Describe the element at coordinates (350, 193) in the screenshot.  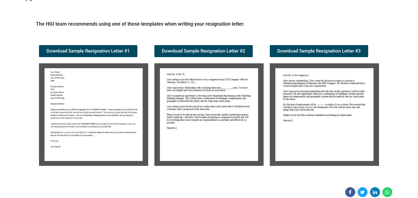
I see `a: Share on Facebook` at that location.